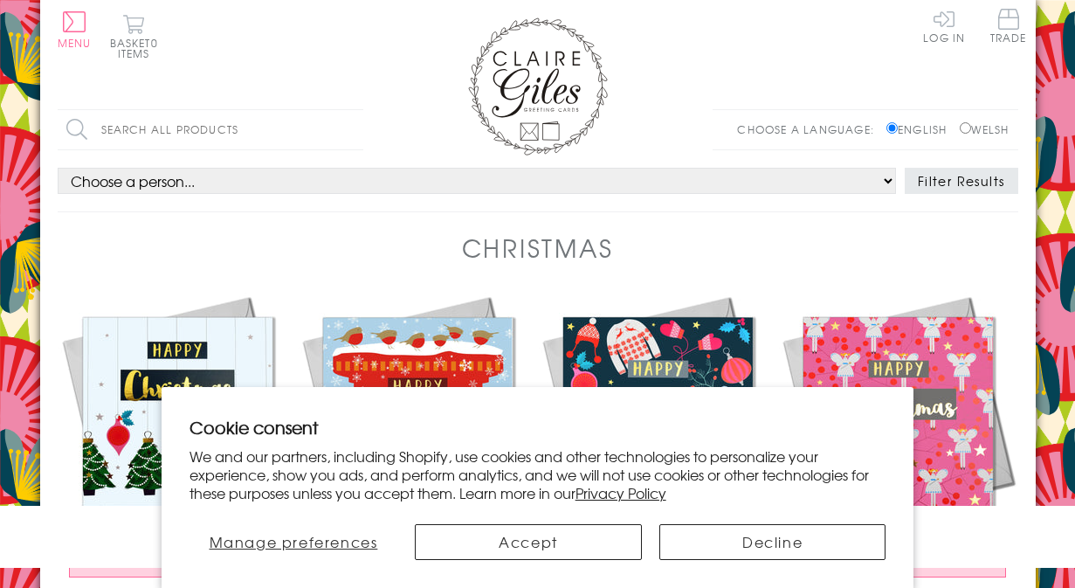 The image size is (1075, 588). What do you see at coordinates (1009, 25) in the screenshot?
I see `span: Trade` at bounding box center [1009, 25].